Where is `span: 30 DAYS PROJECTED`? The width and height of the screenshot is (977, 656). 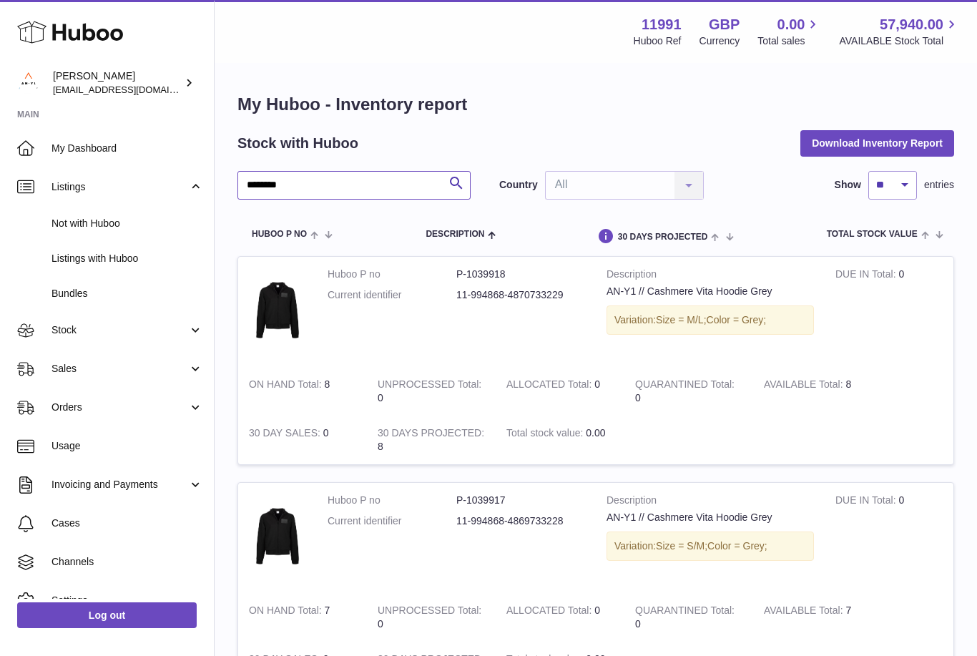 span: 30 DAYS PROJECTED is located at coordinates (663, 237).